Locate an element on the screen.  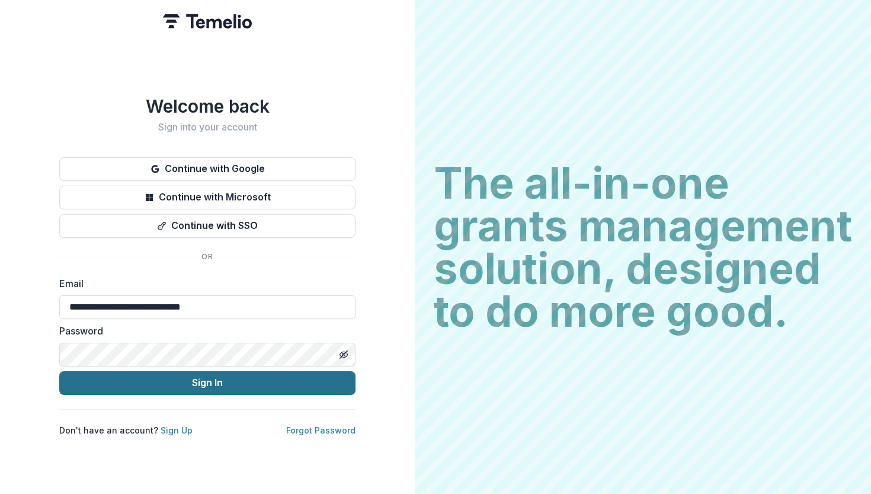
button: Continue with Google is located at coordinates (207, 169).